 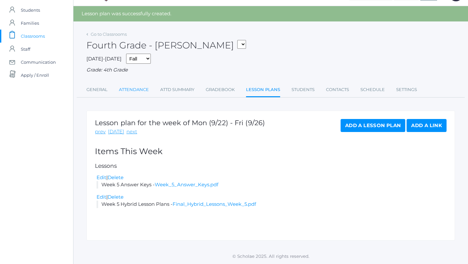 I want to click on a: Final_Hybrid_Lessons_Week_5.pdf, so click(x=214, y=204).